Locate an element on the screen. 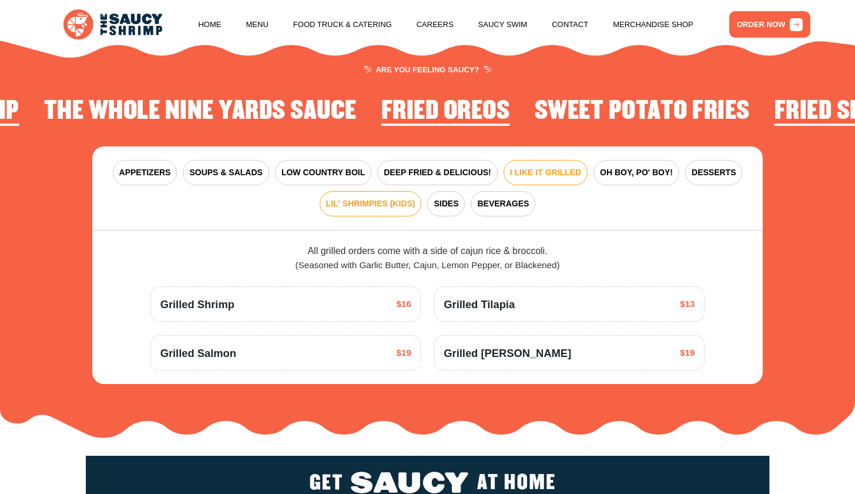 The width and height of the screenshot is (855, 494). li: 4 of 4 is located at coordinates (642, 113).